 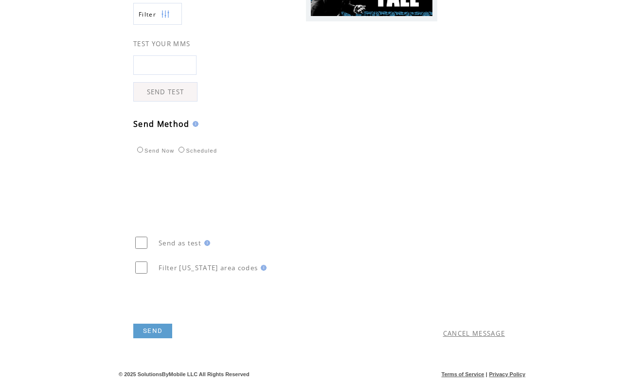 I want to click on span: © 2025 SolutionsByMobile LLC All Rights Reserved, so click(x=184, y=374).